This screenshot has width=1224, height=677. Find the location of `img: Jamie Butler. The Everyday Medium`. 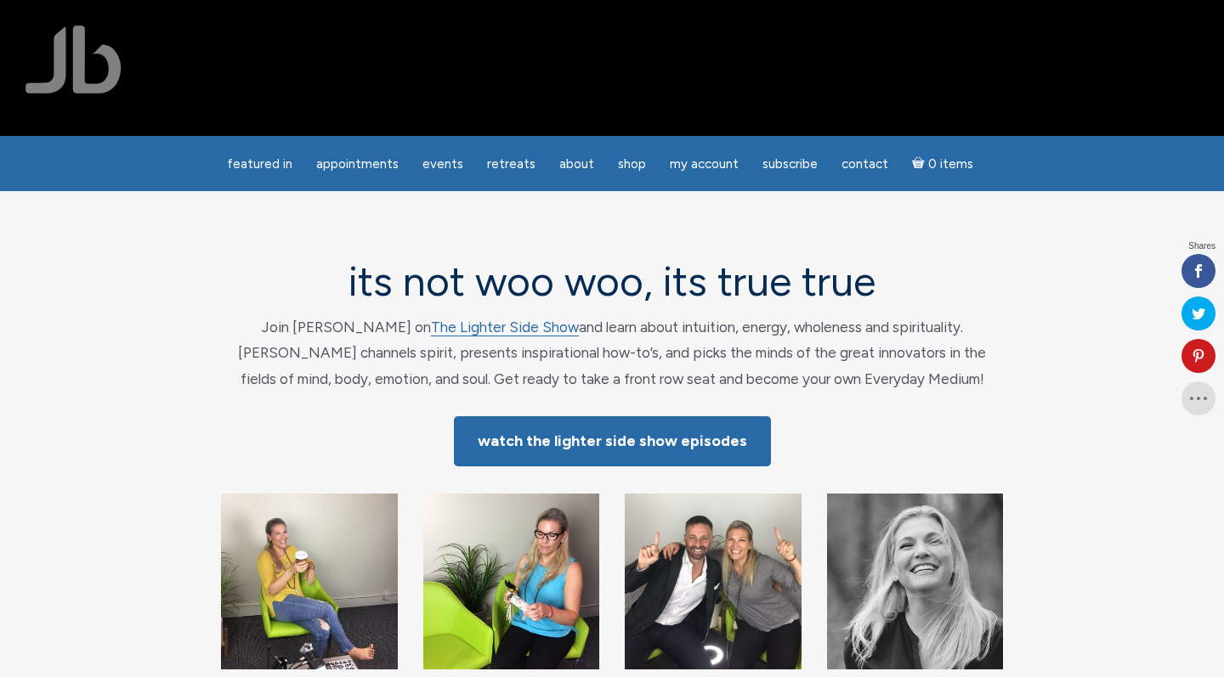

img: Jamie Butler. The Everyday Medium is located at coordinates (73, 59).